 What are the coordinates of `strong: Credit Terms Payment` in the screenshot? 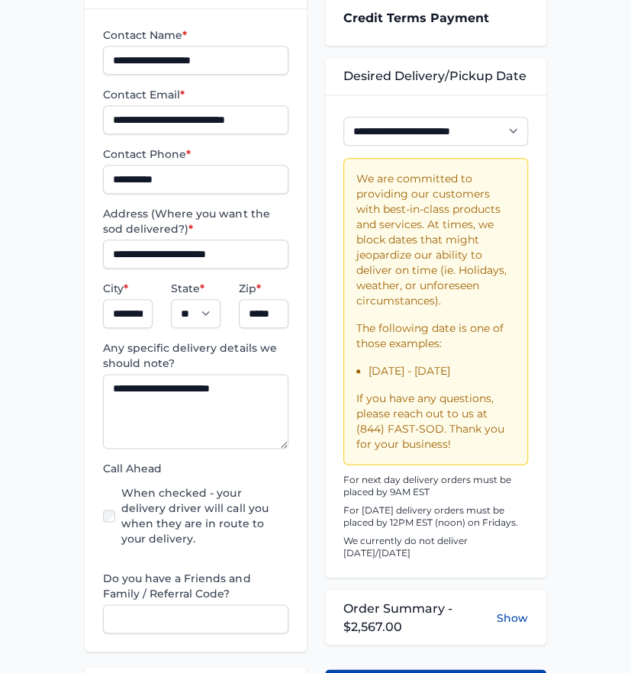 It's located at (416, 18).